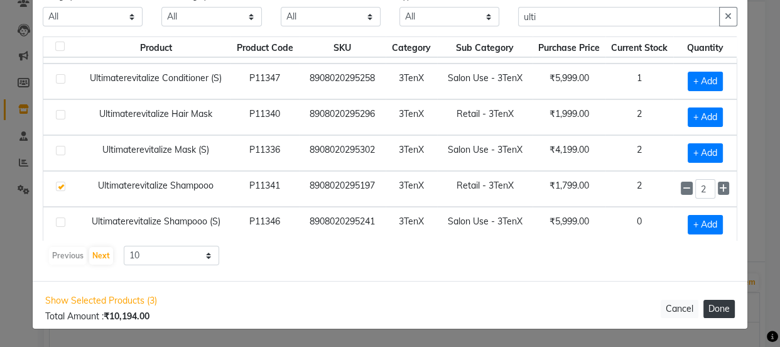 Image resolution: width=780 pixels, height=347 pixels. What do you see at coordinates (101, 256) in the screenshot?
I see `button: Next` at bounding box center [101, 256].